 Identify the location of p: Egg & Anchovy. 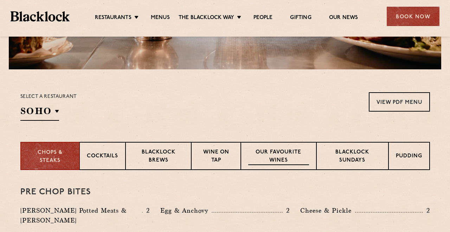
(186, 210).